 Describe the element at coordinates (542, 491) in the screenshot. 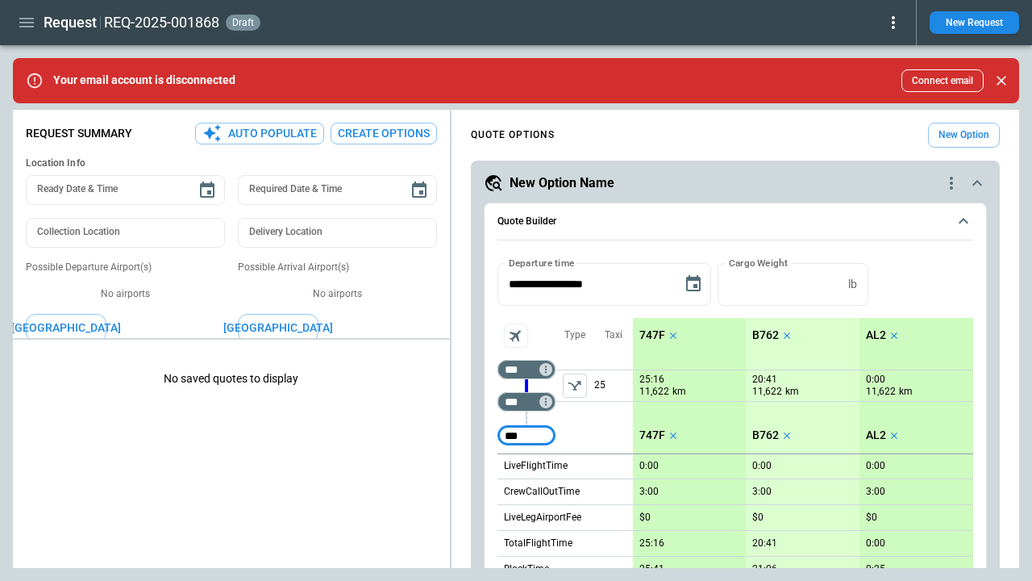

I see `p: CrewCallOutTime` at that location.